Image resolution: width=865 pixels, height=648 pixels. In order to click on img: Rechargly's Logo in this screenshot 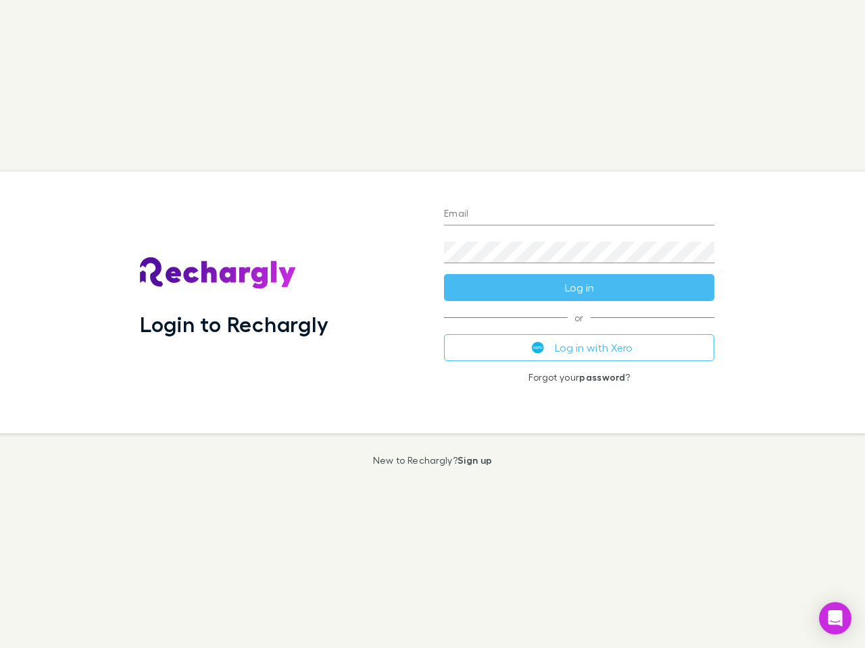, I will do `click(218, 274)`.